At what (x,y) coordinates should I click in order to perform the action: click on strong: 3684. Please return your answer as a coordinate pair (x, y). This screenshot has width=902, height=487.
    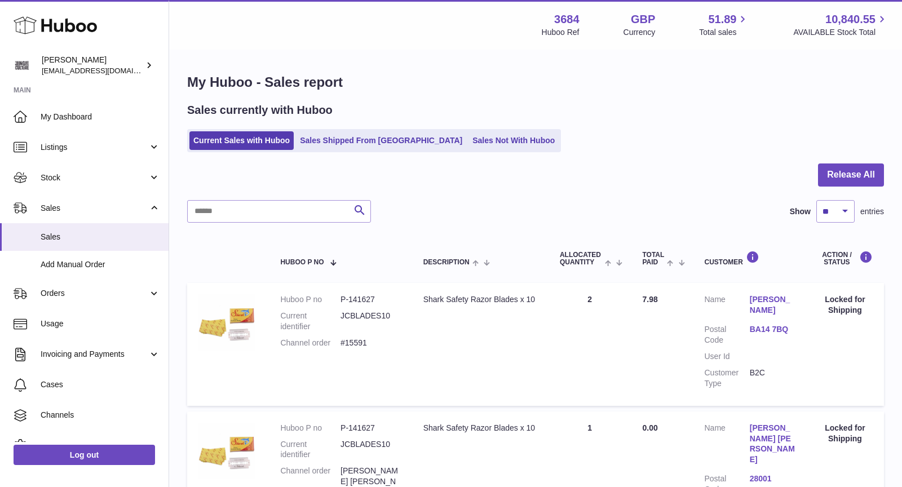
    Looking at the image, I should click on (566, 19).